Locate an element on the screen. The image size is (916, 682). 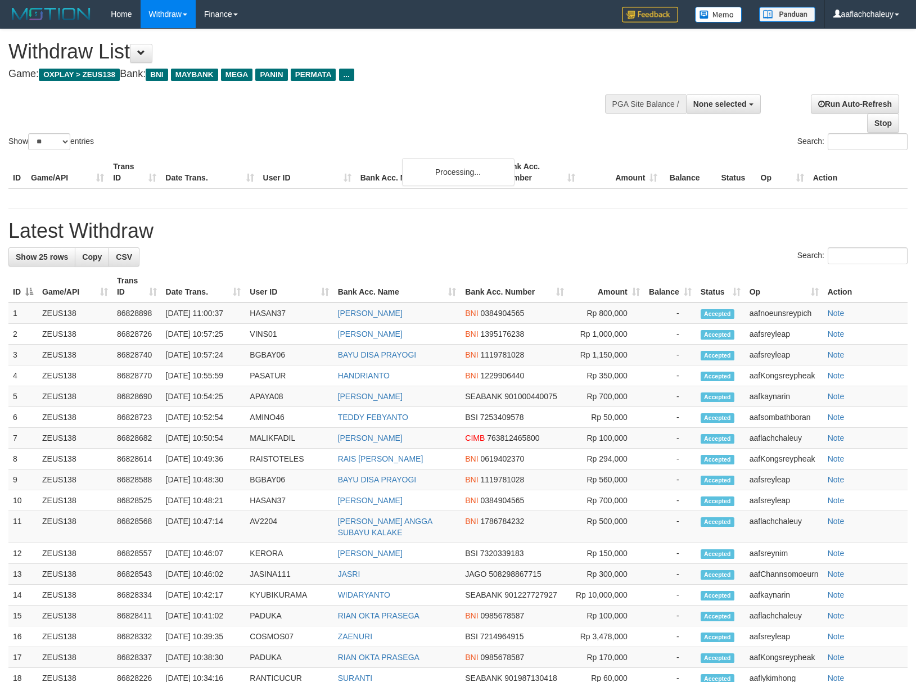
a: BAYU DISA PRAYOGI is located at coordinates (377, 355).